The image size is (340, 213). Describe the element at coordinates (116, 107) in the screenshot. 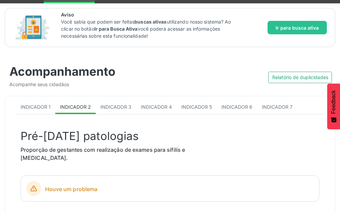

I see `span: Indicador 3` at that location.